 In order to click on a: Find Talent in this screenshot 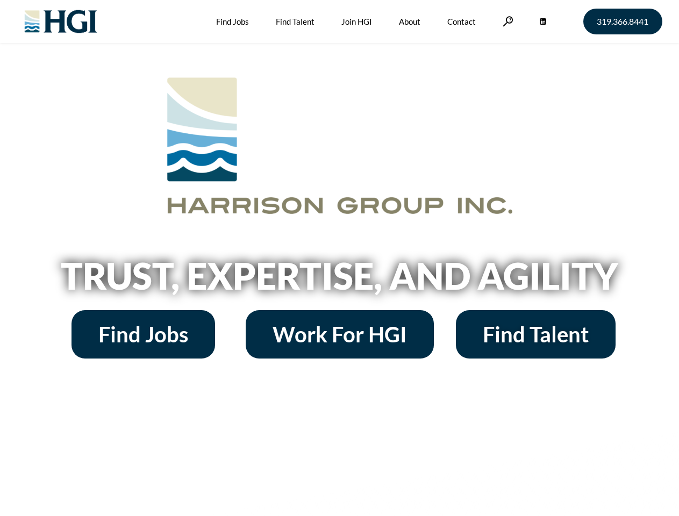, I will do `click(535, 334)`.